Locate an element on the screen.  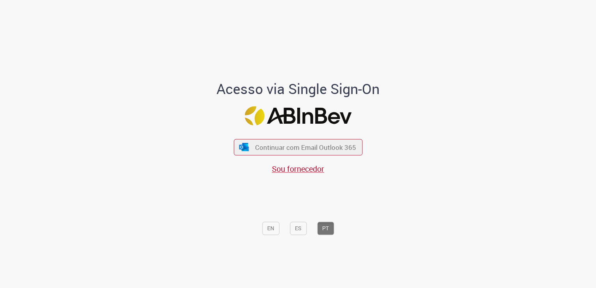
button: PT is located at coordinates (325, 229).